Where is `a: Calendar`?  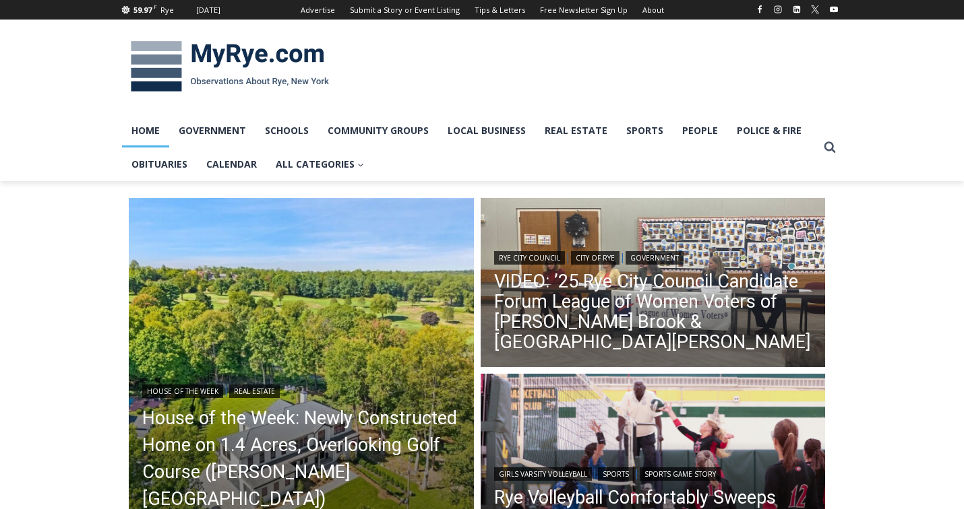
a: Calendar is located at coordinates (231, 164).